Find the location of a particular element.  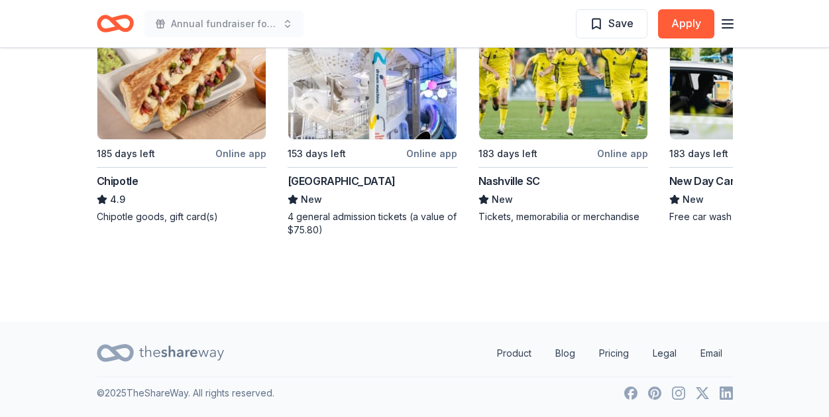

a: Pricing is located at coordinates (614, 353).